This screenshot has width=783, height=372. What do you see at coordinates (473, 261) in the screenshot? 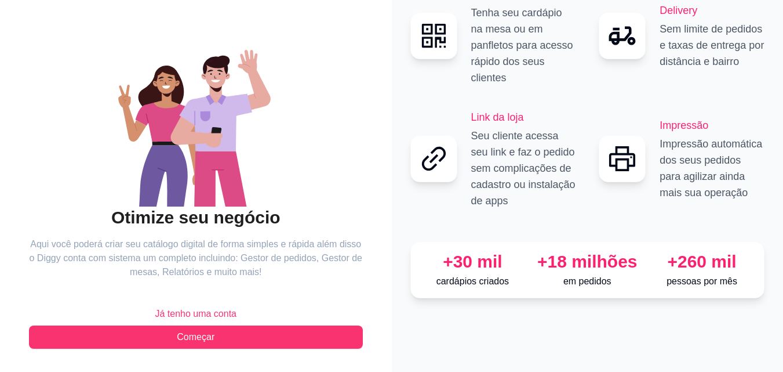
I see `div: +30 mil` at bounding box center [473, 261].